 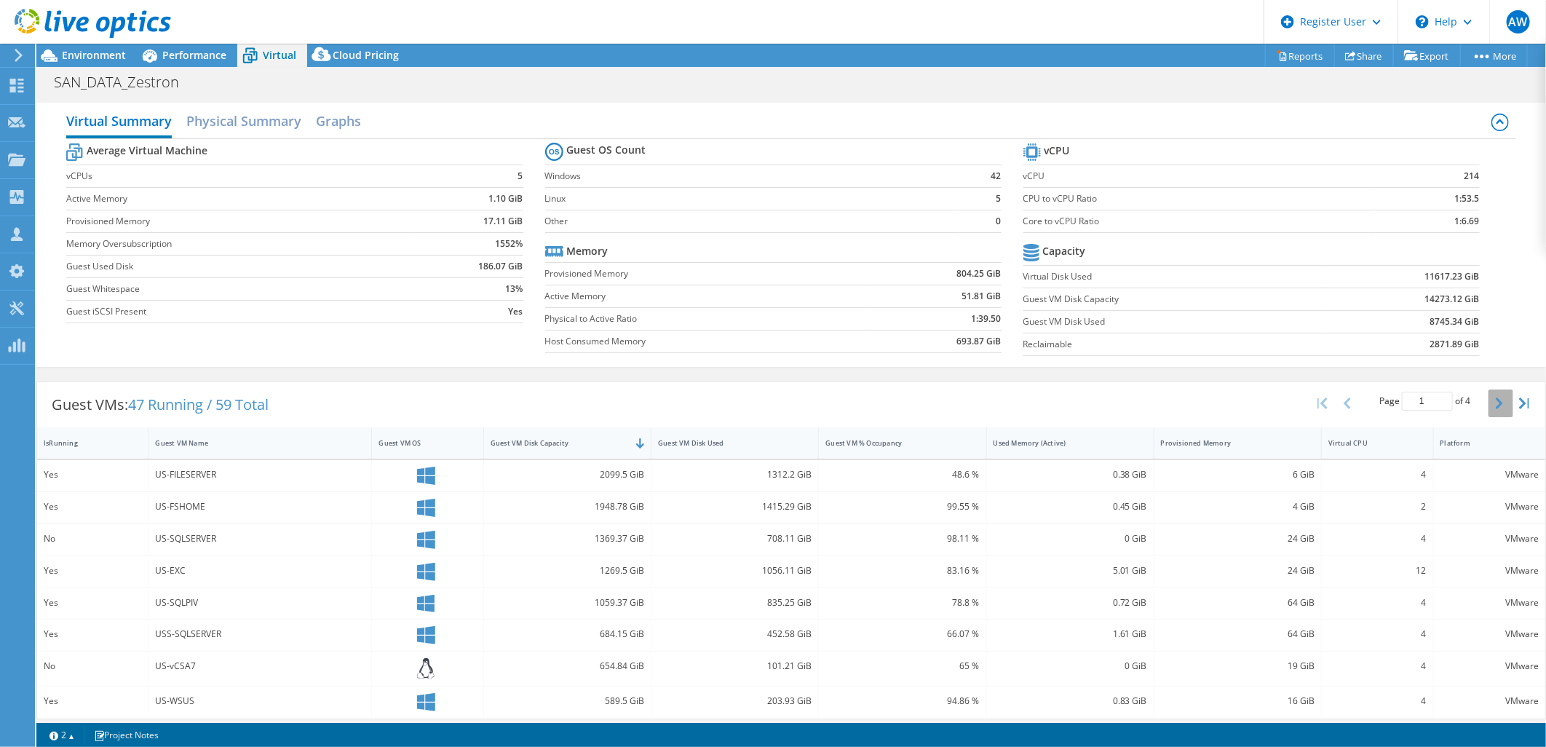 What do you see at coordinates (753, 221) in the screenshot?
I see `label: Other` at bounding box center [753, 221].